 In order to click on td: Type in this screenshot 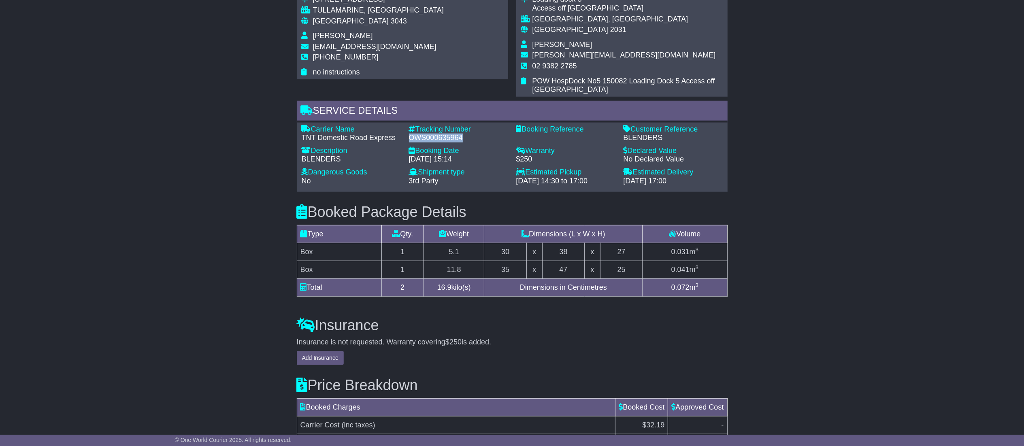, I will do `click(339, 234)`.